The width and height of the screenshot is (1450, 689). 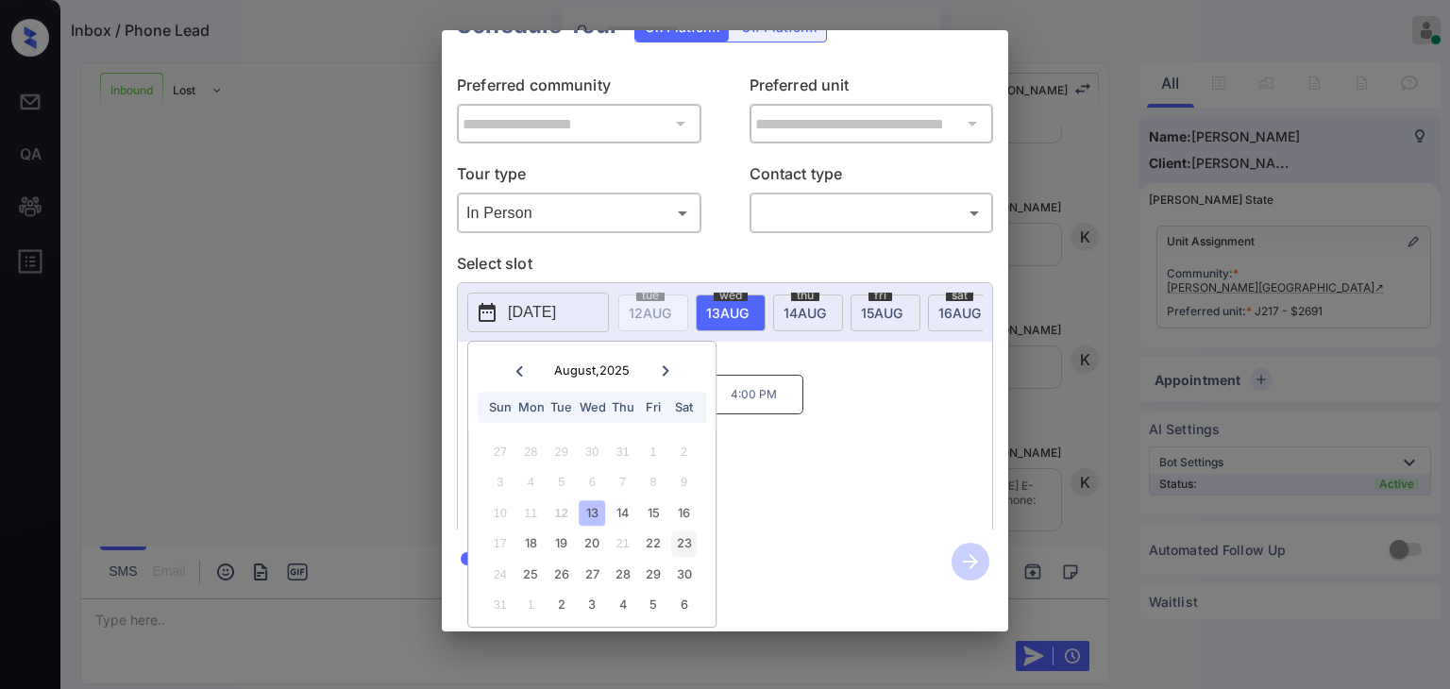 What do you see at coordinates (579, 212) in the screenshot?
I see `div: In Person` at bounding box center [579, 212].